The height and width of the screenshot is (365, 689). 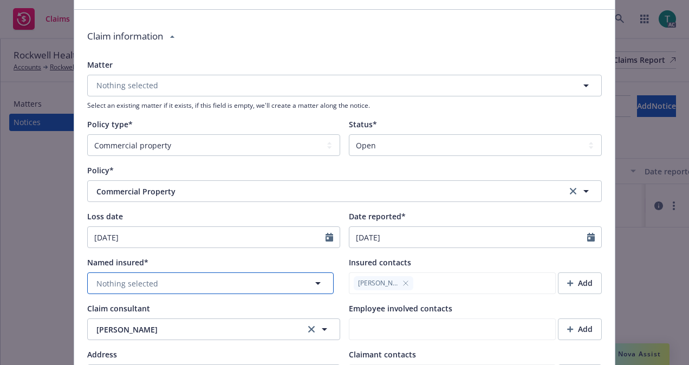 I want to click on span: Claimant contacts, so click(x=383, y=354).